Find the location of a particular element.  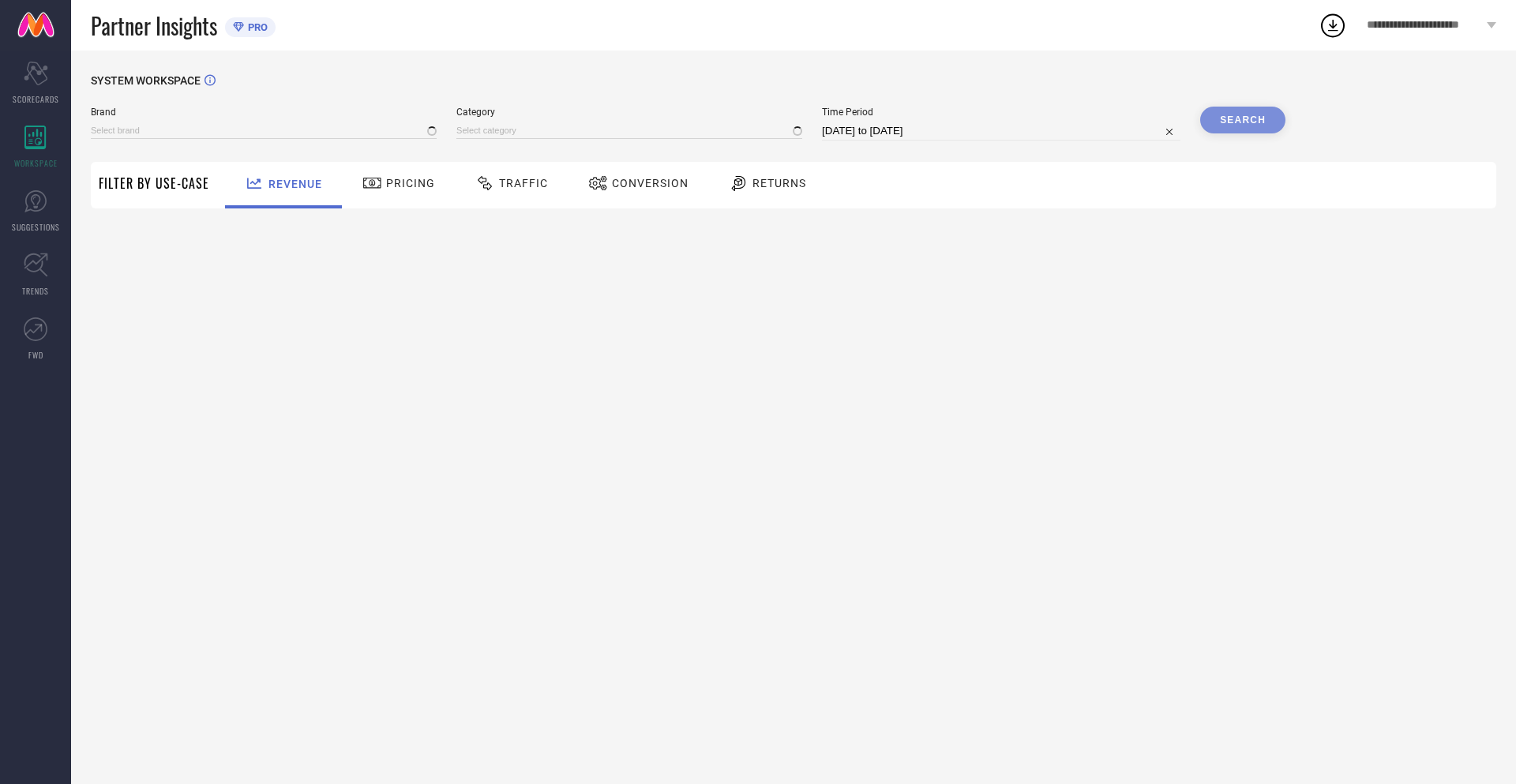

span: SCORECARDS is located at coordinates (35, 98).